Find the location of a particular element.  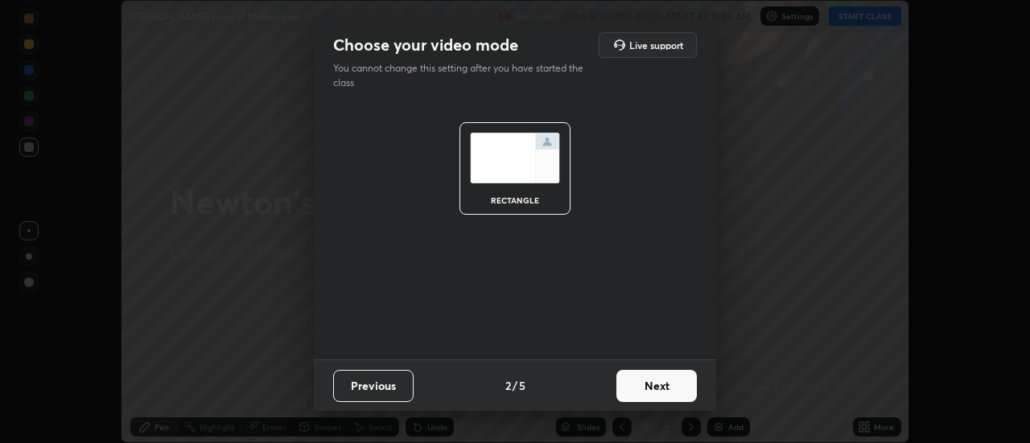

h4: 5 is located at coordinates (522, 385).